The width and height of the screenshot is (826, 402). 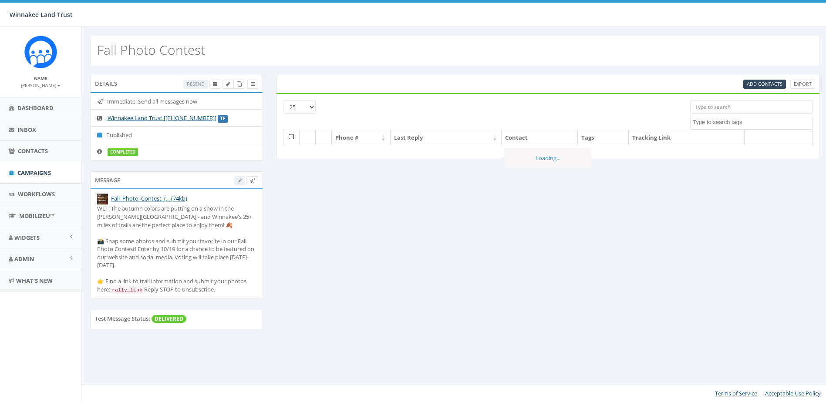 What do you see at coordinates (24, 259) in the screenshot?
I see `span: Admin` at bounding box center [24, 259].